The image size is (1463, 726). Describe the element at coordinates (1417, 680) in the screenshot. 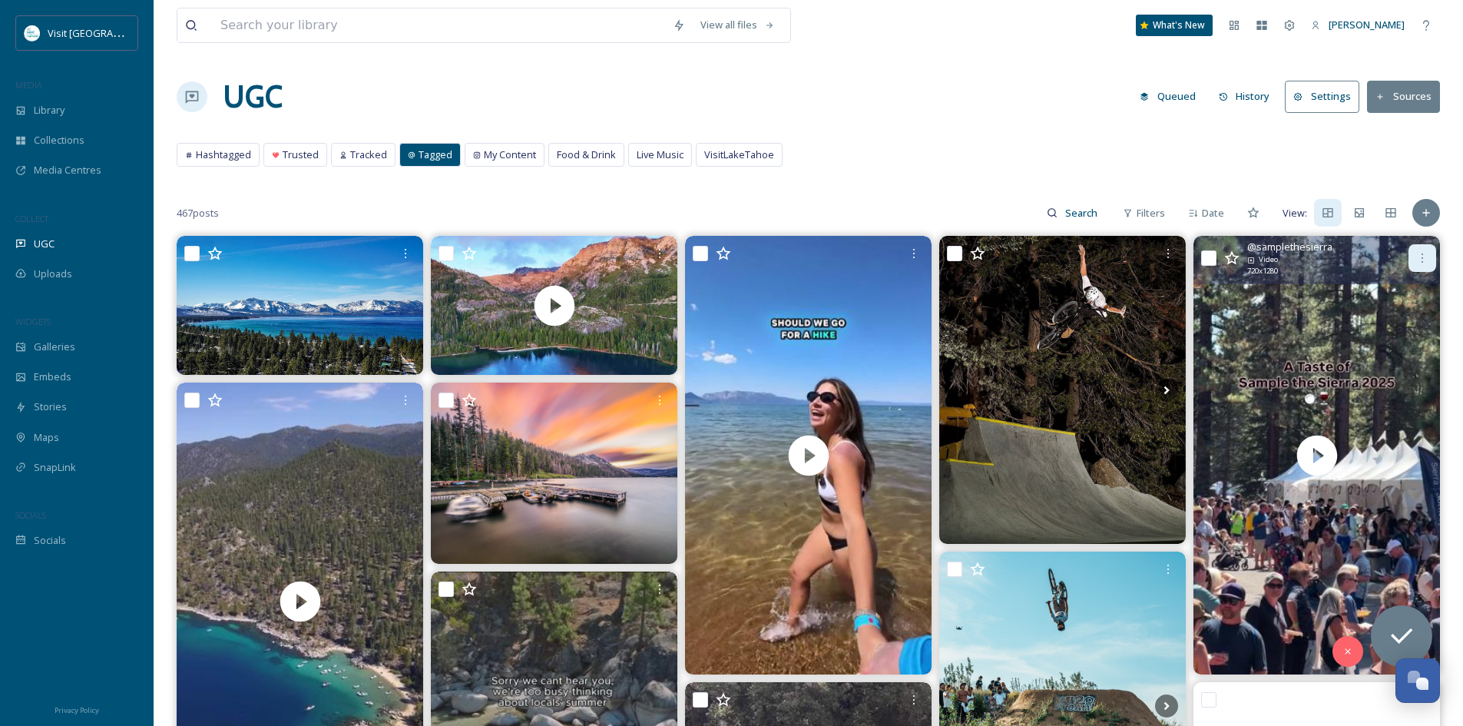

I see `button: Open Chat` at that location.